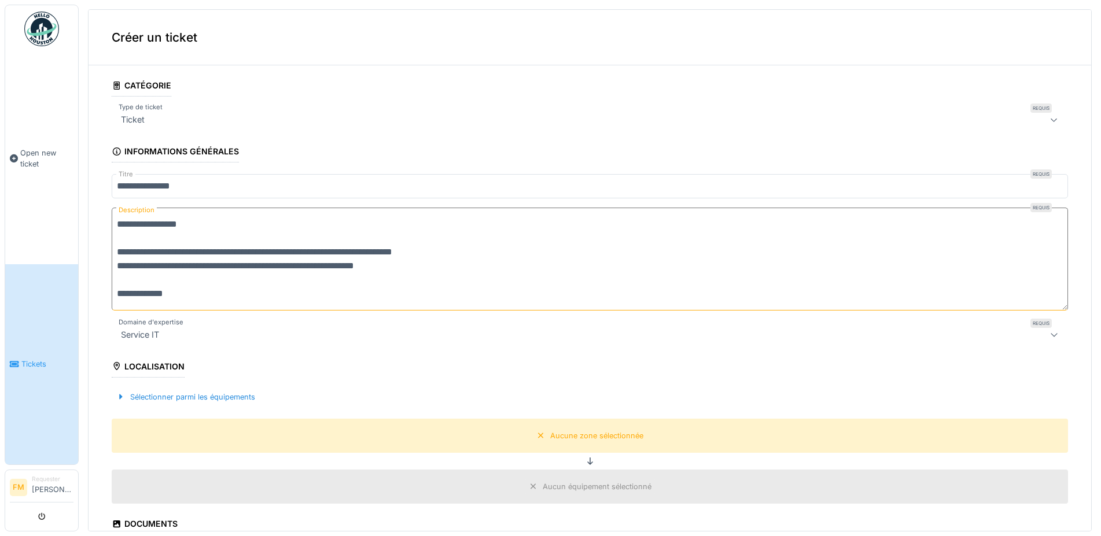 The width and height of the screenshot is (1101, 536). Describe the element at coordinates (596, 436) in the screenshot. I see `div: Aucune zone sélectionnée` at that location.